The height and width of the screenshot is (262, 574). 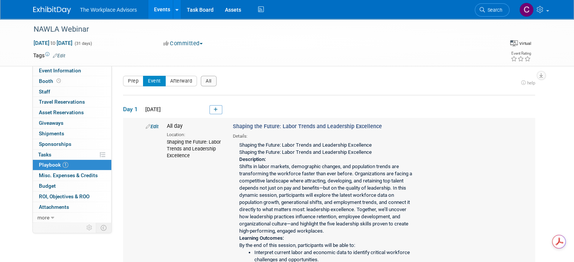 What do you see at coordinates (175, 126) in the screenshot?
I see `span: All day` at bounding box center [175, 126].